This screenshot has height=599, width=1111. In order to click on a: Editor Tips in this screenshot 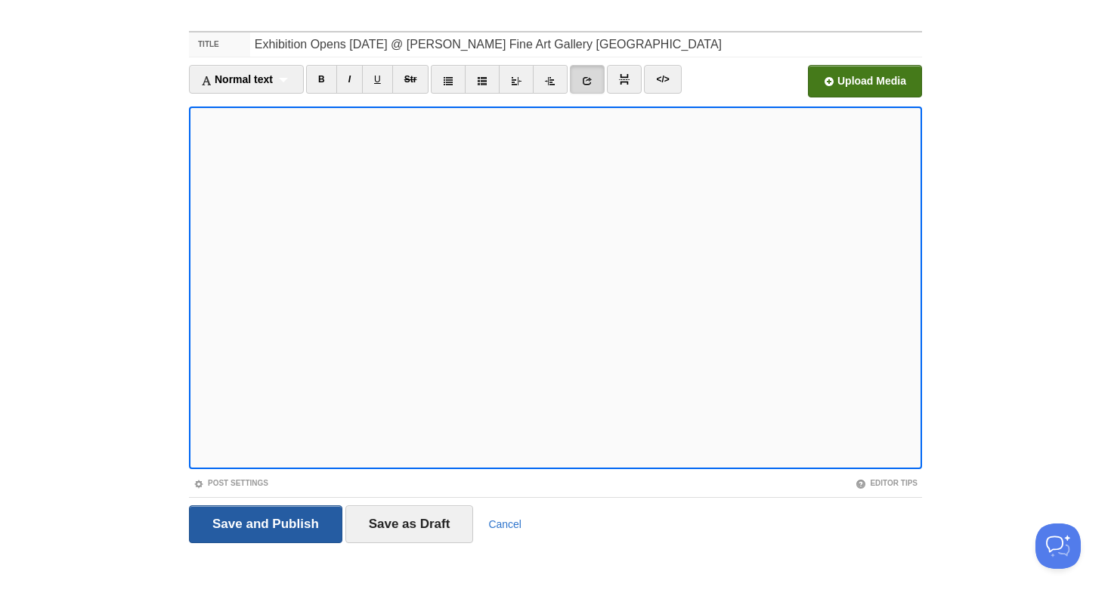, I will do `click(886, 483)`.